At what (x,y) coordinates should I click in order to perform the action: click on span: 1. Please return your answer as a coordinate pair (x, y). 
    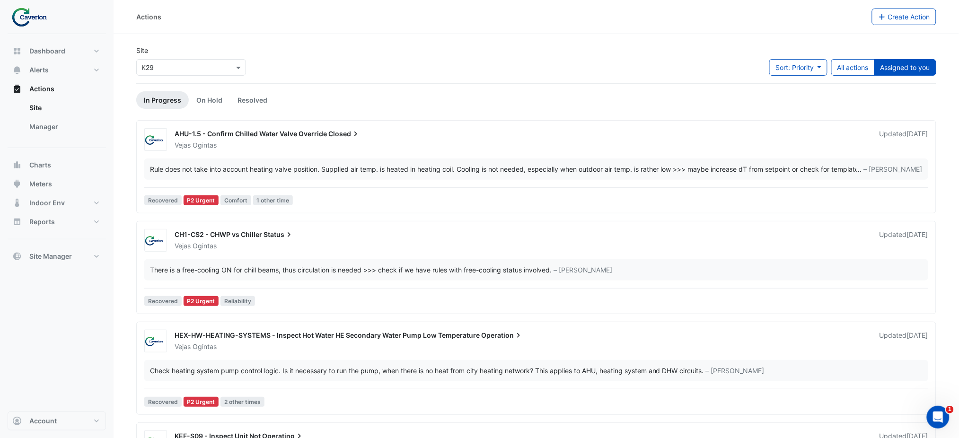
    Looking at the image, I should click on (950, 410).